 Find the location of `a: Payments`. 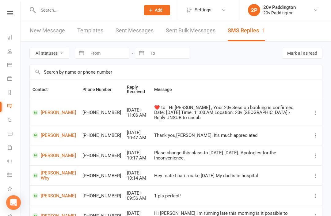

a: Payments is located at coordinates (14, 79).